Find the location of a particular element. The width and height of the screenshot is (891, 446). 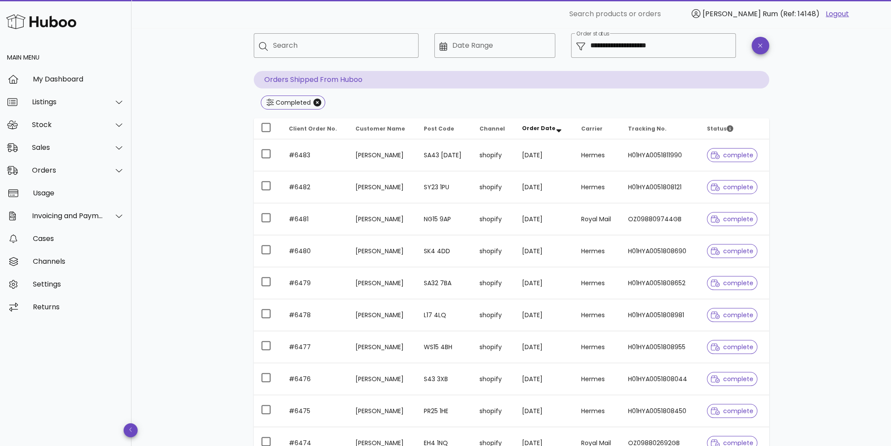

th: Order Date: Sorted descending. Activate to remove sorting. is located at coordinates (544, 129).